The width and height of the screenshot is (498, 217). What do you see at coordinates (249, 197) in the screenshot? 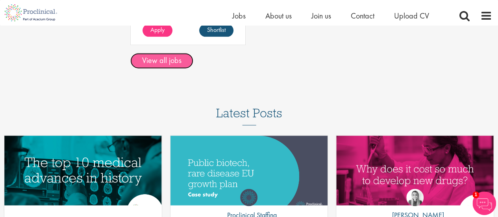
I see `img: Proclinical Staffing` at bounding box center [249, 197].